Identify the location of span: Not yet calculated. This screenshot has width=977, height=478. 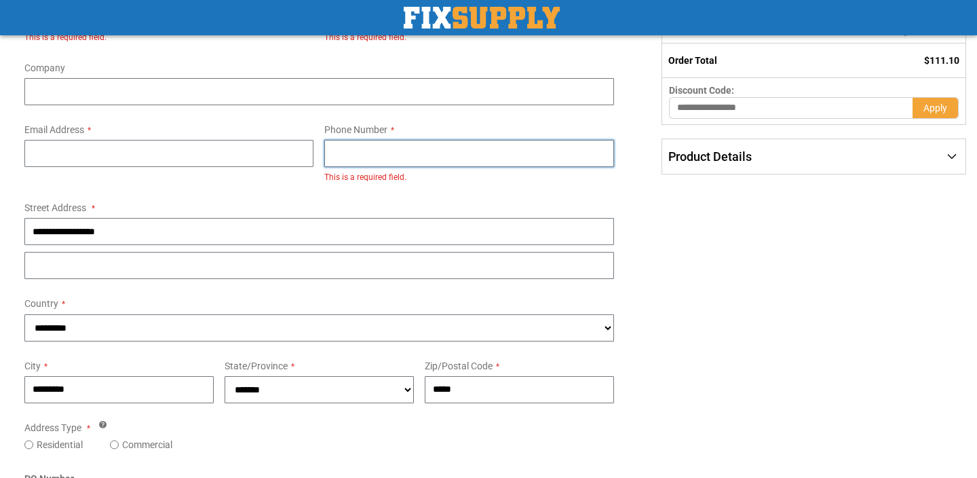
(924, 31).